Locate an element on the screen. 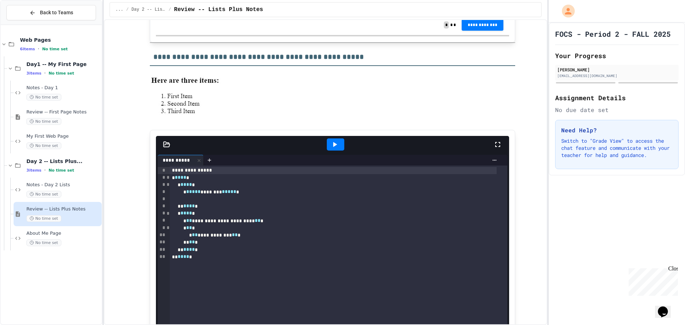 The height and width of the screenshot is (325, 685). div: No due date set is located at coordinates (617, 110).